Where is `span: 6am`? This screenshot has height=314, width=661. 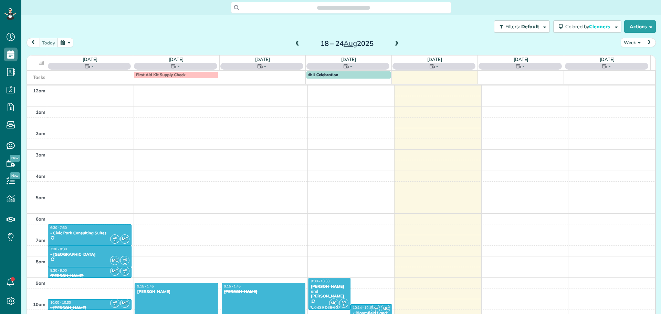 span: 6am is located at coordinates (41, 219).